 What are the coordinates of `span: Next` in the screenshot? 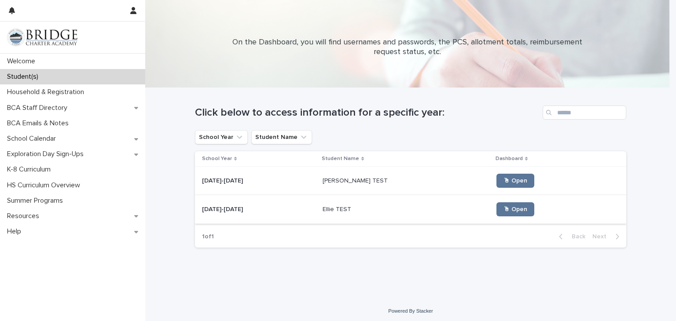 It's located at (602, 237).